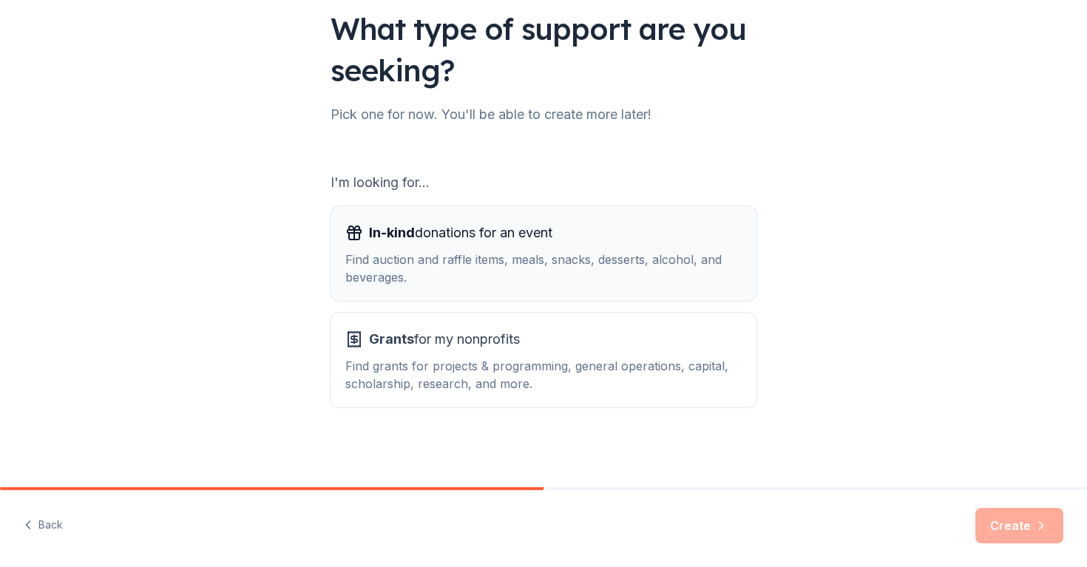 This screenshot has width=1087, height=567. Describe the element at coordinates (543, 268) in the screenshot. I see `div: Find auction and raffle items, meals, snacks, desserts, alcohol, and beverages.` at that location.